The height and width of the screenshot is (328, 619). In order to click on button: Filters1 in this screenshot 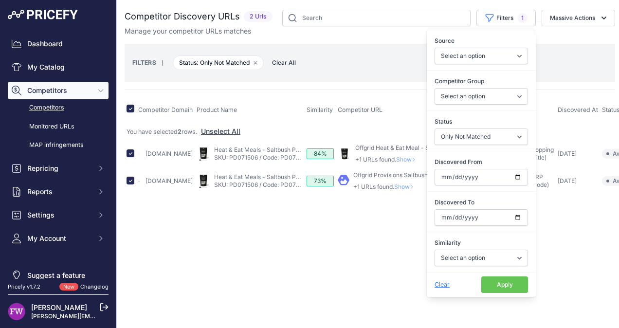, I will do `click(506, 18)`.